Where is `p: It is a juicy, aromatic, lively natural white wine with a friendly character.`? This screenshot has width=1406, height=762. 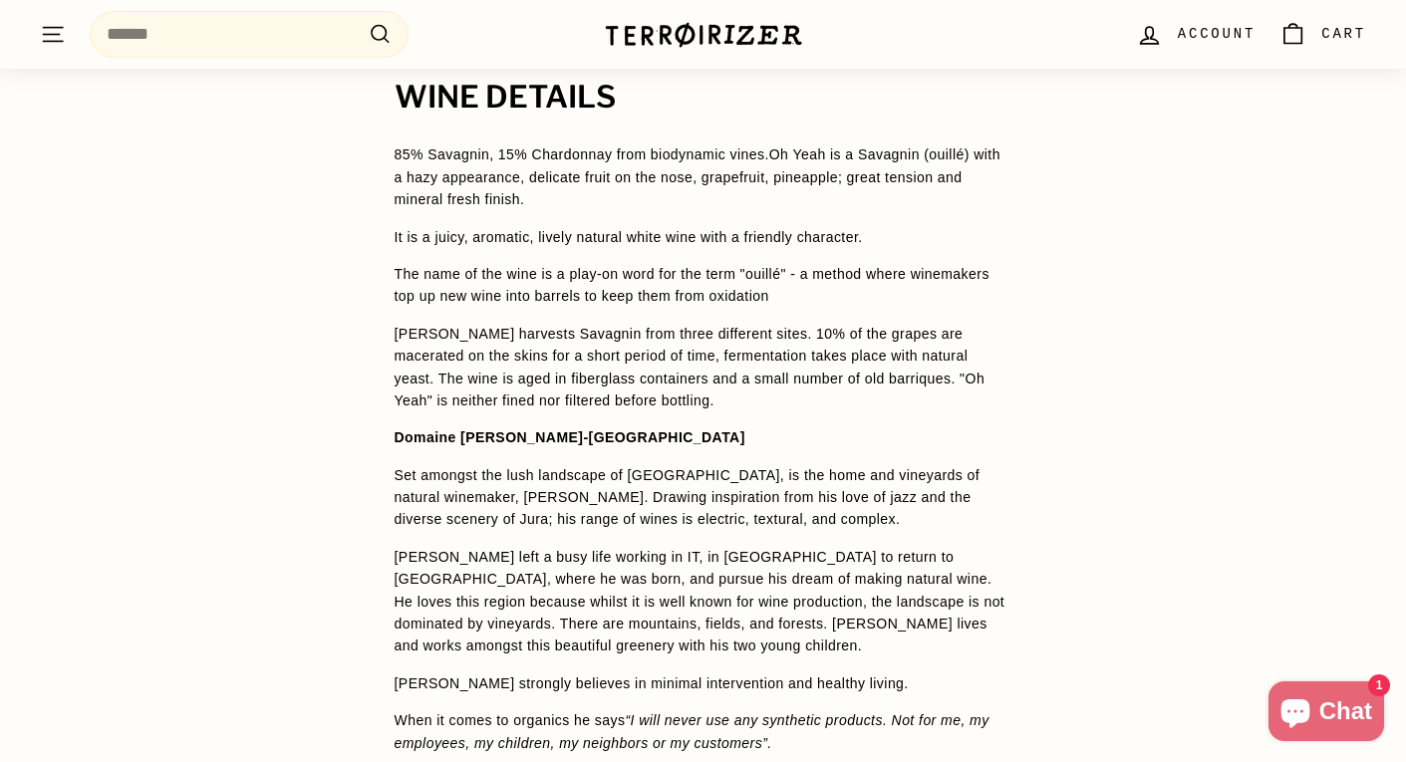 p: It is a juicy, aromatic, lively natural white wine with a friendly character. is located at coordinates (703, 237).